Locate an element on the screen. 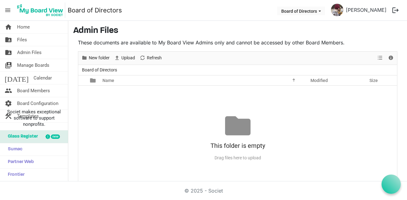 This screenshot has width=407, height=200. div: Drag files here to upload is located at coordinates (238, 158).